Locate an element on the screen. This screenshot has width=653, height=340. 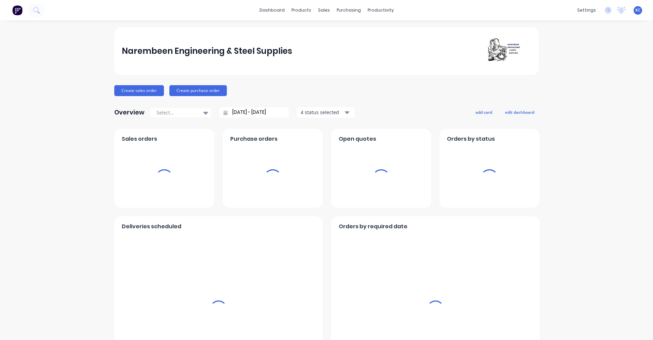
img: Factory is located at coordinates (17, 10).